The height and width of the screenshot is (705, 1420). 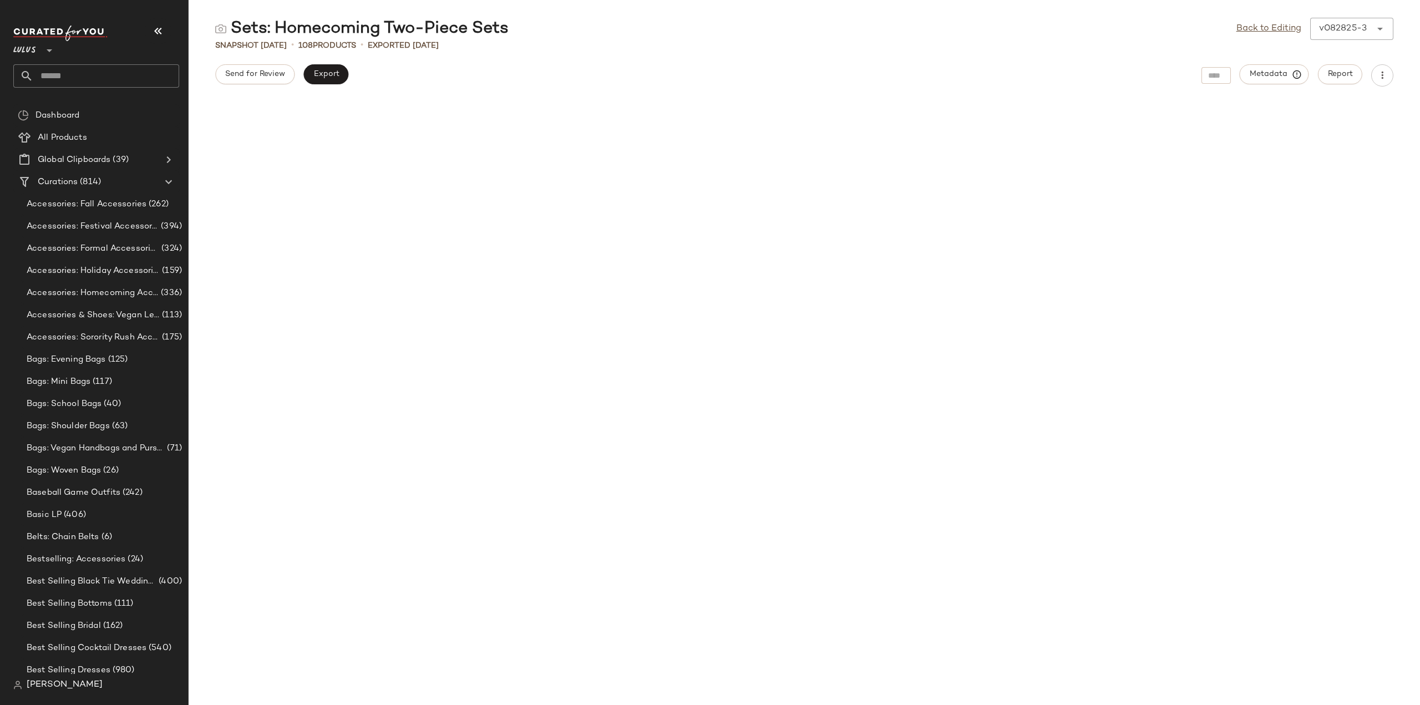 What do you see at coordinates (101, 382) in the screenshot?
I see `span: (117)` at bounding box center [101, 382].